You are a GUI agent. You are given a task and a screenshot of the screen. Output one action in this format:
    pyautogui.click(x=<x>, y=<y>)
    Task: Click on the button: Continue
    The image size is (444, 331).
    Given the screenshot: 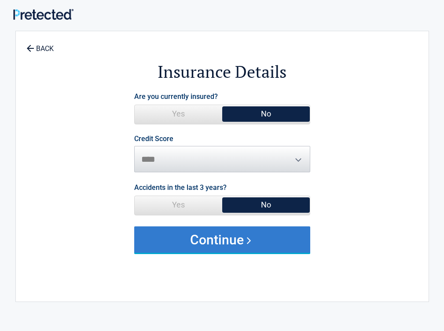 What is the action you would take?
    pyautogui.click(x=222, y=240)
    